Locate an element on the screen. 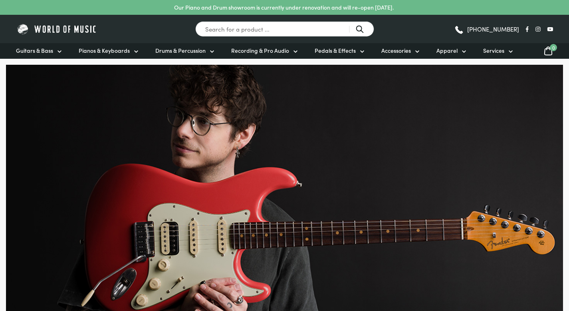 The width and height of the screenshot is (569, 311). span: Services is located at coordinates (493, 50).